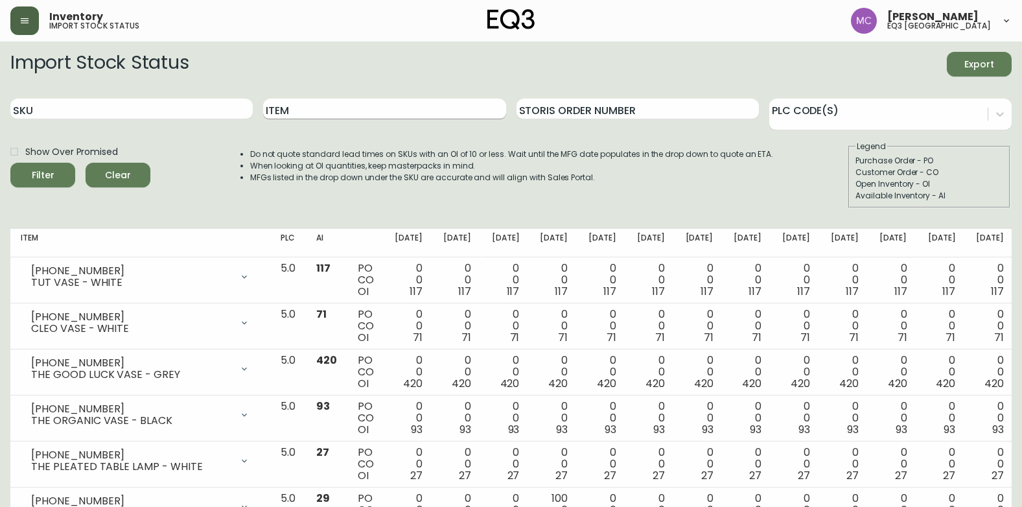 This screenshot has height=507, width=1022. Describe the element at coordinates (118, 175) in the screenshot. I see `span: Clear` at that location.